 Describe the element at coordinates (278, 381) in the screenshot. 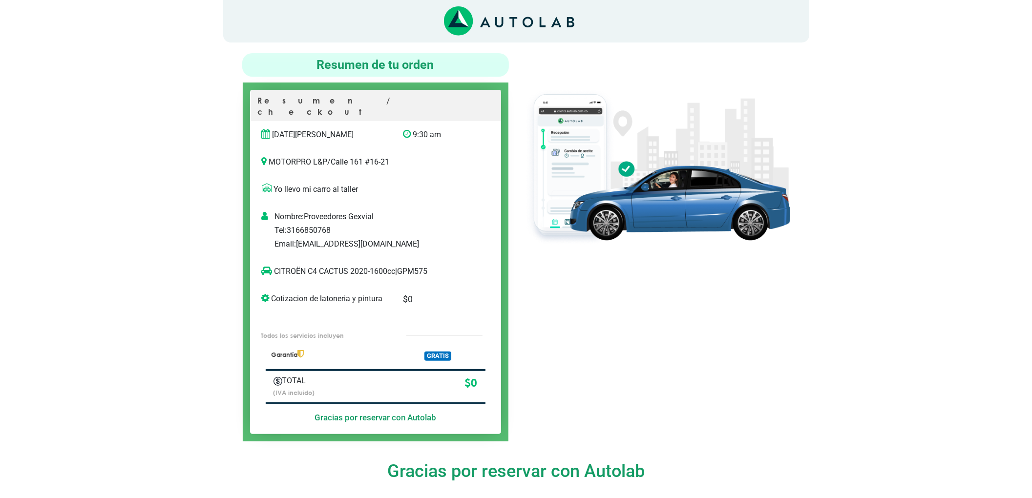

I see `img: Autobooking-Iconos-23.png` at that location.